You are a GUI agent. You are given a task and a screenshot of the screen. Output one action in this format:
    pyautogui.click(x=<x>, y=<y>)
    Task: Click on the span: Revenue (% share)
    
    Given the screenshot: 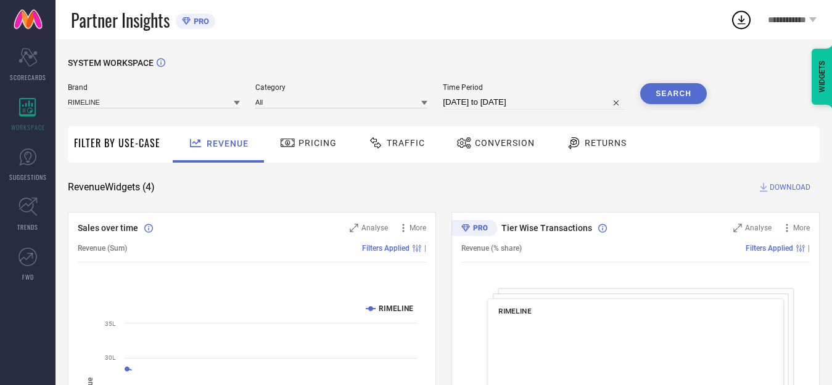 What is the action you would take?
    pyautogui.click(x=491, y=248)
    